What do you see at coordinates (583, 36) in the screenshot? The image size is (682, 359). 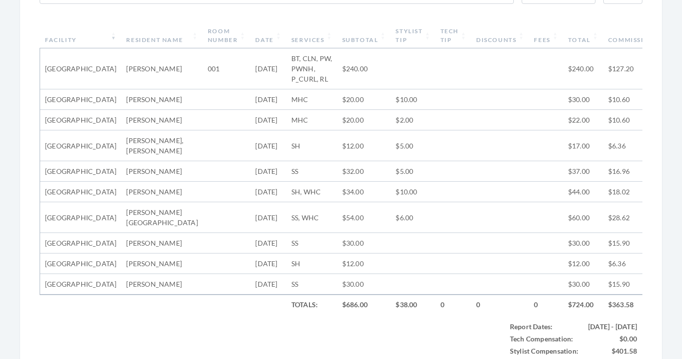 I see `th: Total: activate to sort column ascending` at bounding box center [583, 36].